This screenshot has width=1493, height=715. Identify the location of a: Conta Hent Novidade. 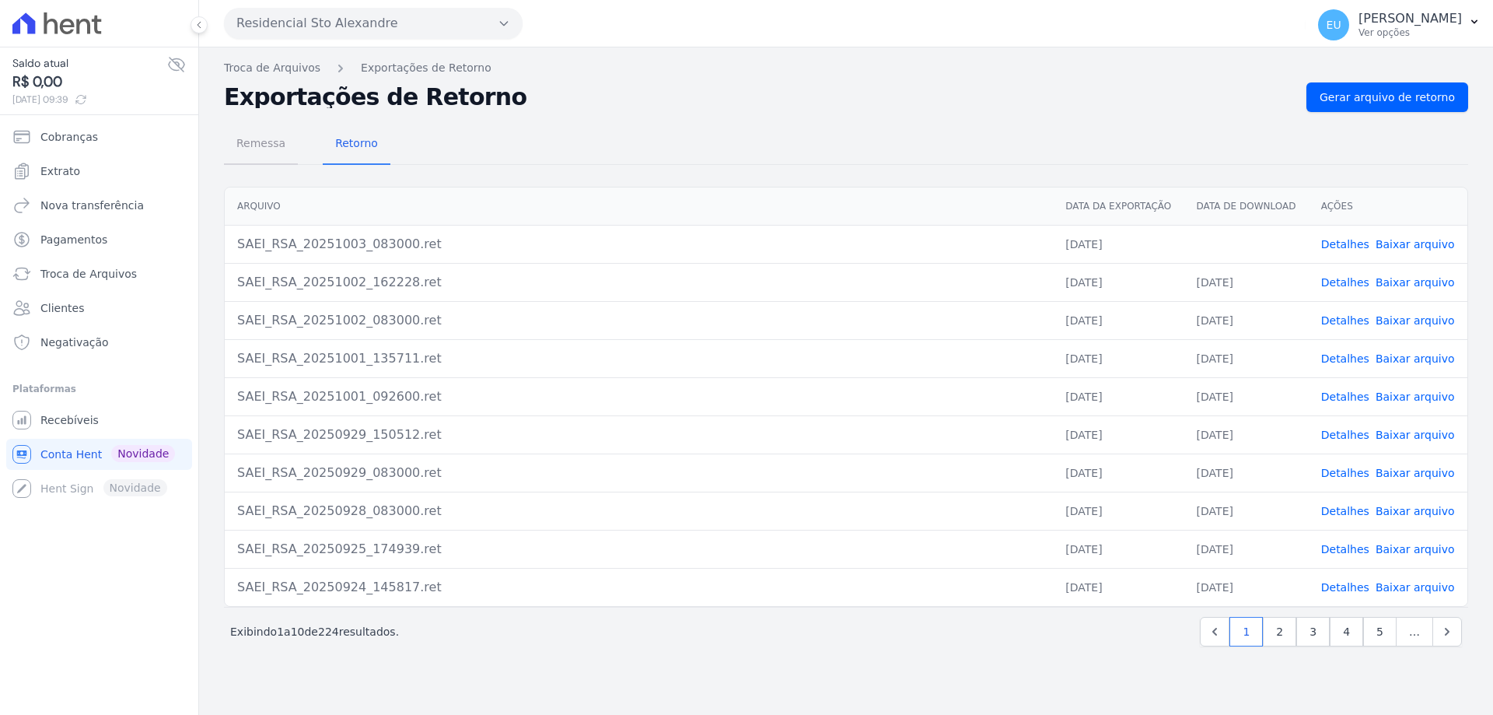
(99, 454).